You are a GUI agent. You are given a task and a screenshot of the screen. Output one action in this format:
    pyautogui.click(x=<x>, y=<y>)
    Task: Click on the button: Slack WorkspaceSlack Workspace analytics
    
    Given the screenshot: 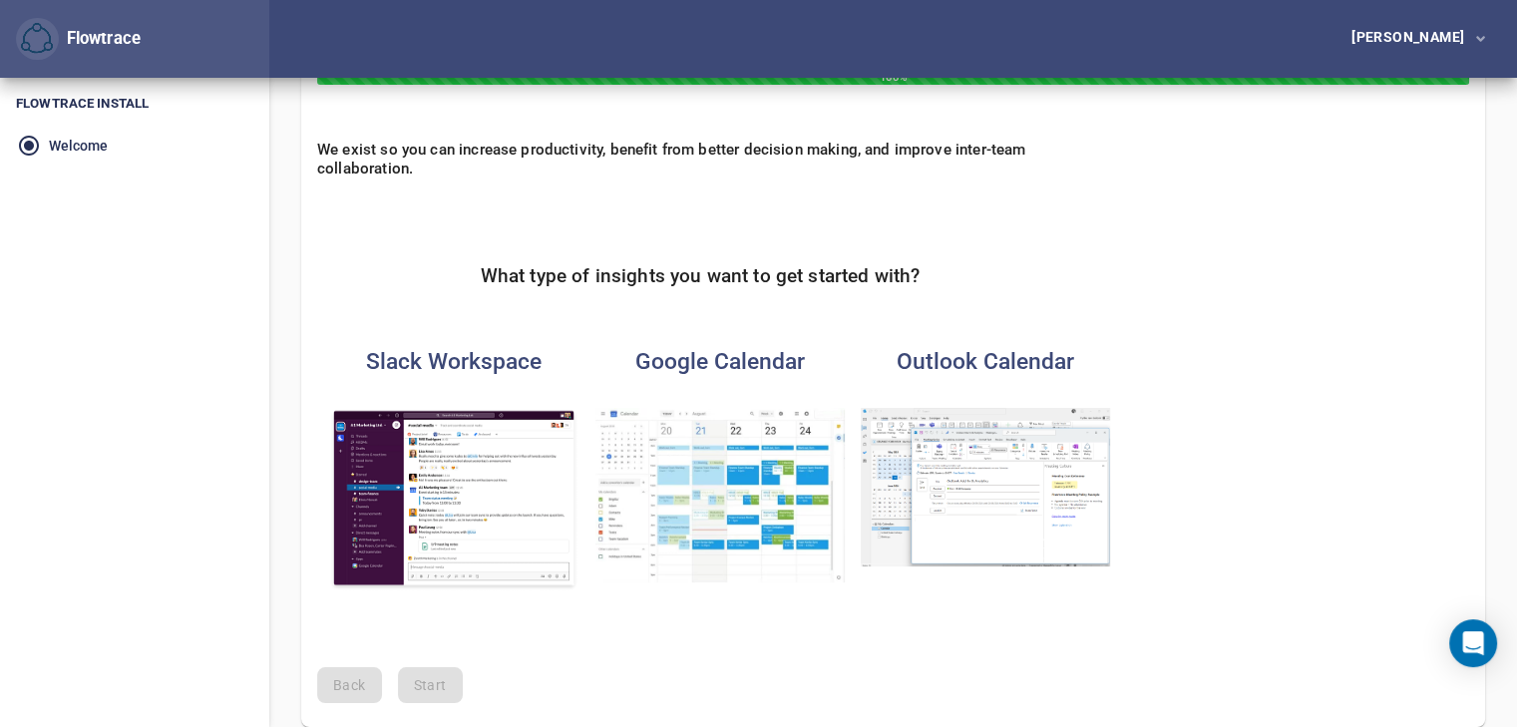 What is the action you would take?
    pyautogui.click(x=454, y=470)
    